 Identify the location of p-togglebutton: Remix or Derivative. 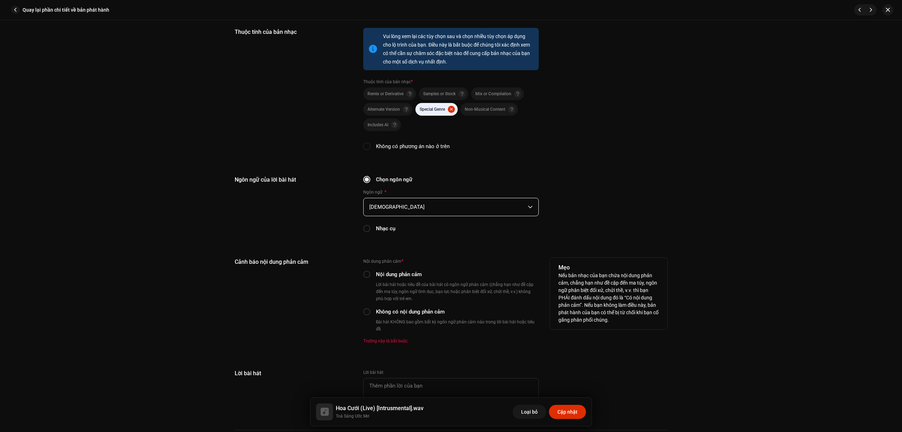
(390, 94).